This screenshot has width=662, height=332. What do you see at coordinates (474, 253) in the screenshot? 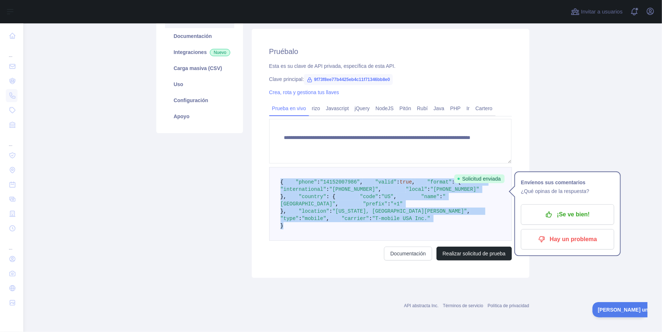
I see `button: Realizar solicitud de prueba` at bounding box center [474, 253].